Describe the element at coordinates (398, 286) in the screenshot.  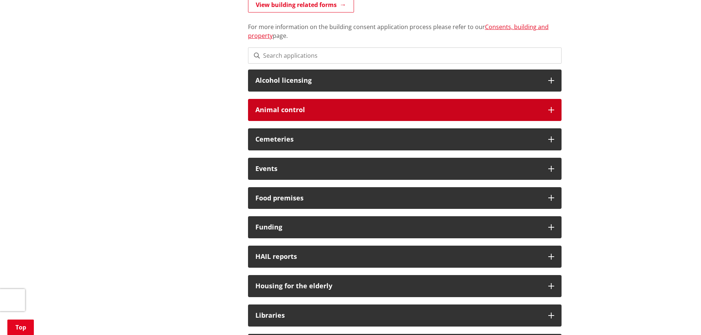
I see `h3: Housing for the elderly` at that location.